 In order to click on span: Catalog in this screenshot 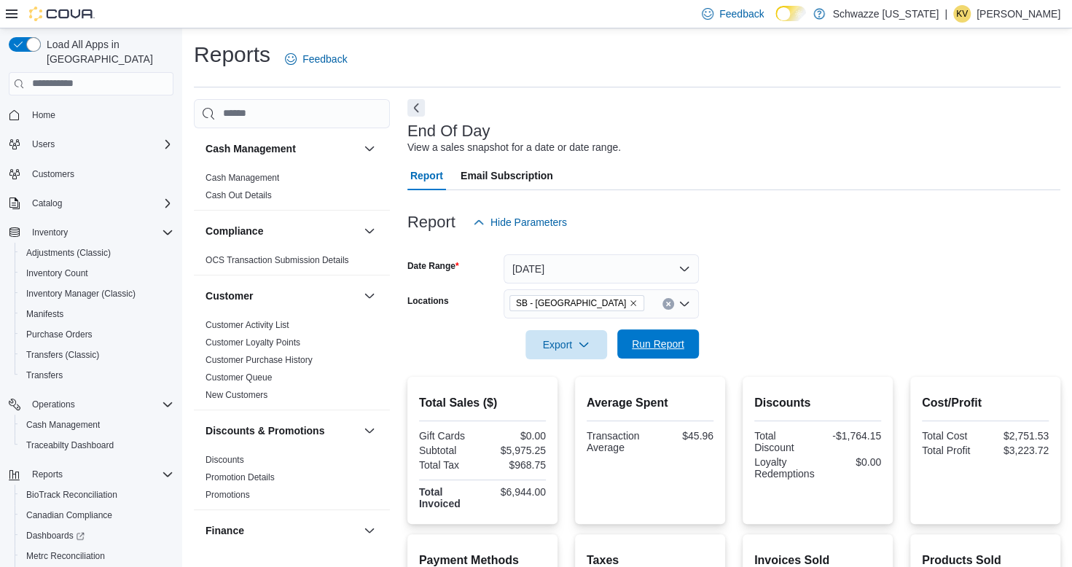, I will do `click(100, 203)`.